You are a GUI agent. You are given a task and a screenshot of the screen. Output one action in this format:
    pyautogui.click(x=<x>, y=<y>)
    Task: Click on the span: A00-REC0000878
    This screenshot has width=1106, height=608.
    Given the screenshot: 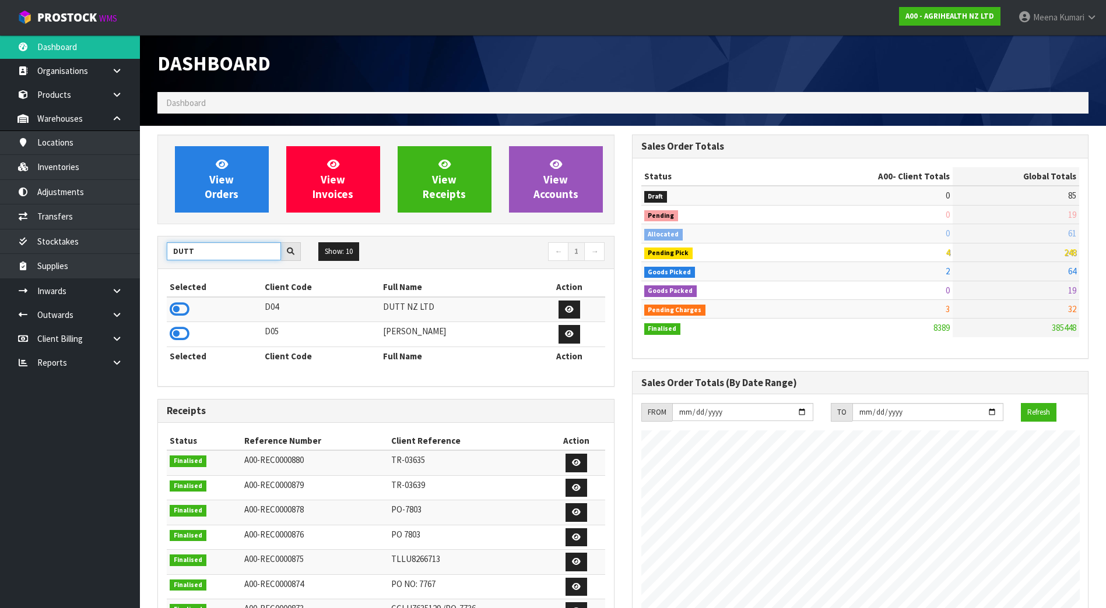 What is the action you would take?
    pyautogui.click(x=274, y=509)
    